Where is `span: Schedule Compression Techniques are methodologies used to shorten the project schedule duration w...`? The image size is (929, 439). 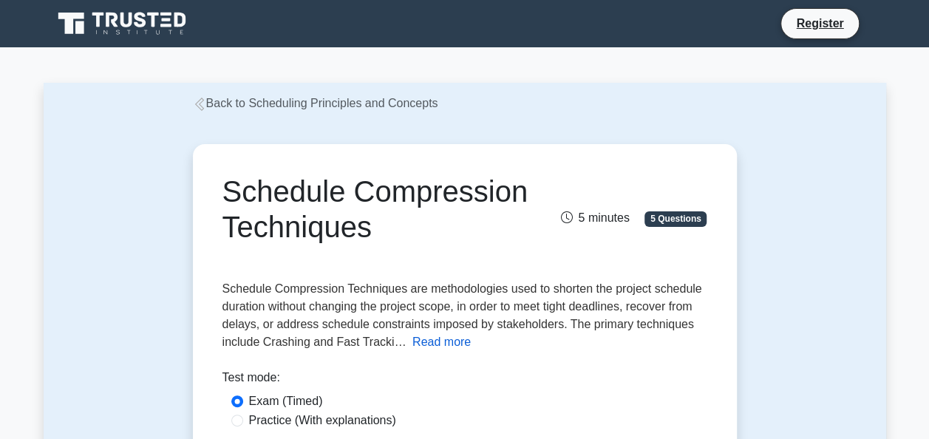
span: Schedule Compression Techniques are methodologies used to shorten the project schedule duration w... is located at coordinates (462, 315).